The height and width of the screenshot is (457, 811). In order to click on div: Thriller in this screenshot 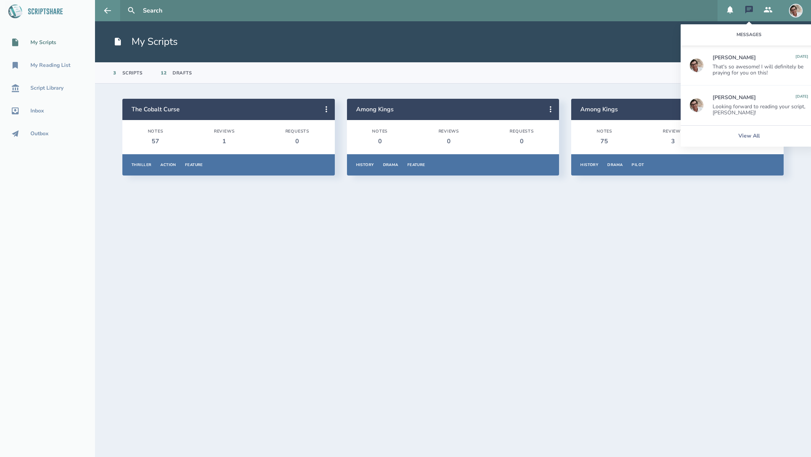, I will do `click(141, 165)`.